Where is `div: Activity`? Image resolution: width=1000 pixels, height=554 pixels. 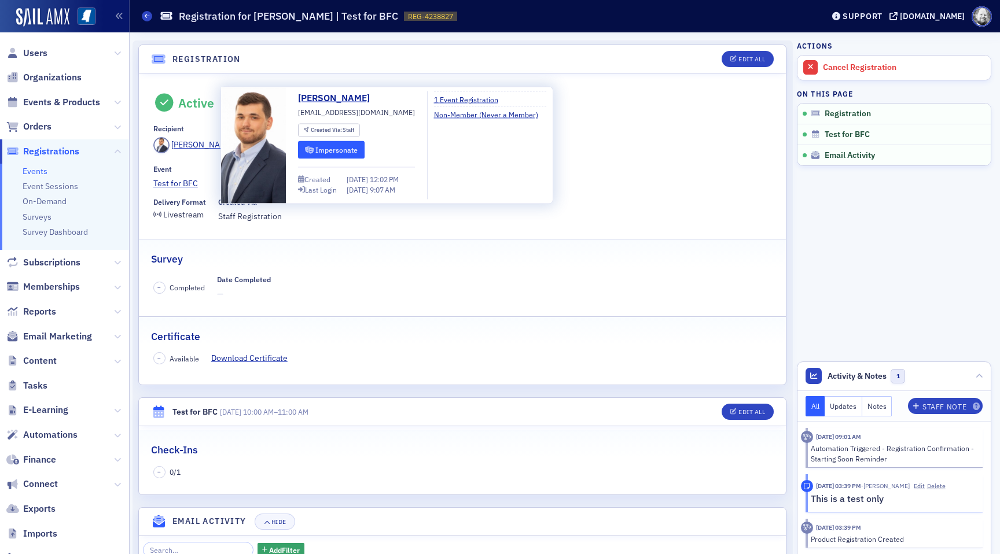
div: Activity is located at coordinates (806, 437).